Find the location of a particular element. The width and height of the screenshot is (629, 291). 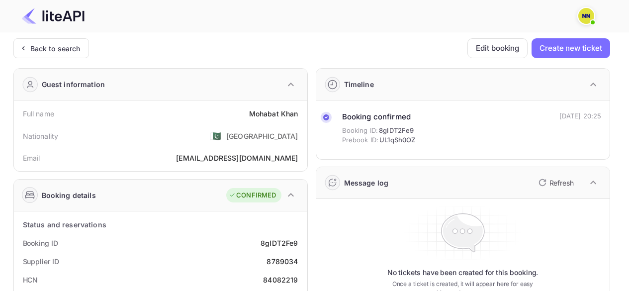

div: Full name is located at coordinates (38, 113).